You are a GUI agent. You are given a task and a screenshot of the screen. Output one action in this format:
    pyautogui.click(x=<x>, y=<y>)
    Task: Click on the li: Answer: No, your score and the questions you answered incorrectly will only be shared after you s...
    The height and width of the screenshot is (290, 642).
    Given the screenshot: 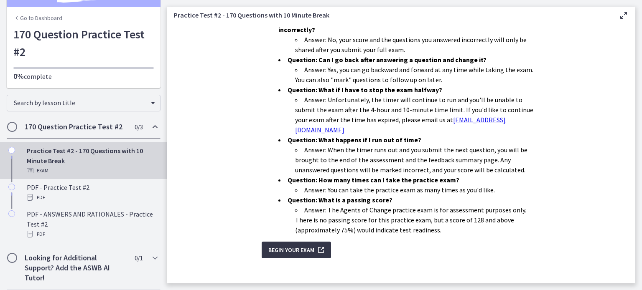 What is the action you would take?
    pyautogui.click(x=418, y=45)
    